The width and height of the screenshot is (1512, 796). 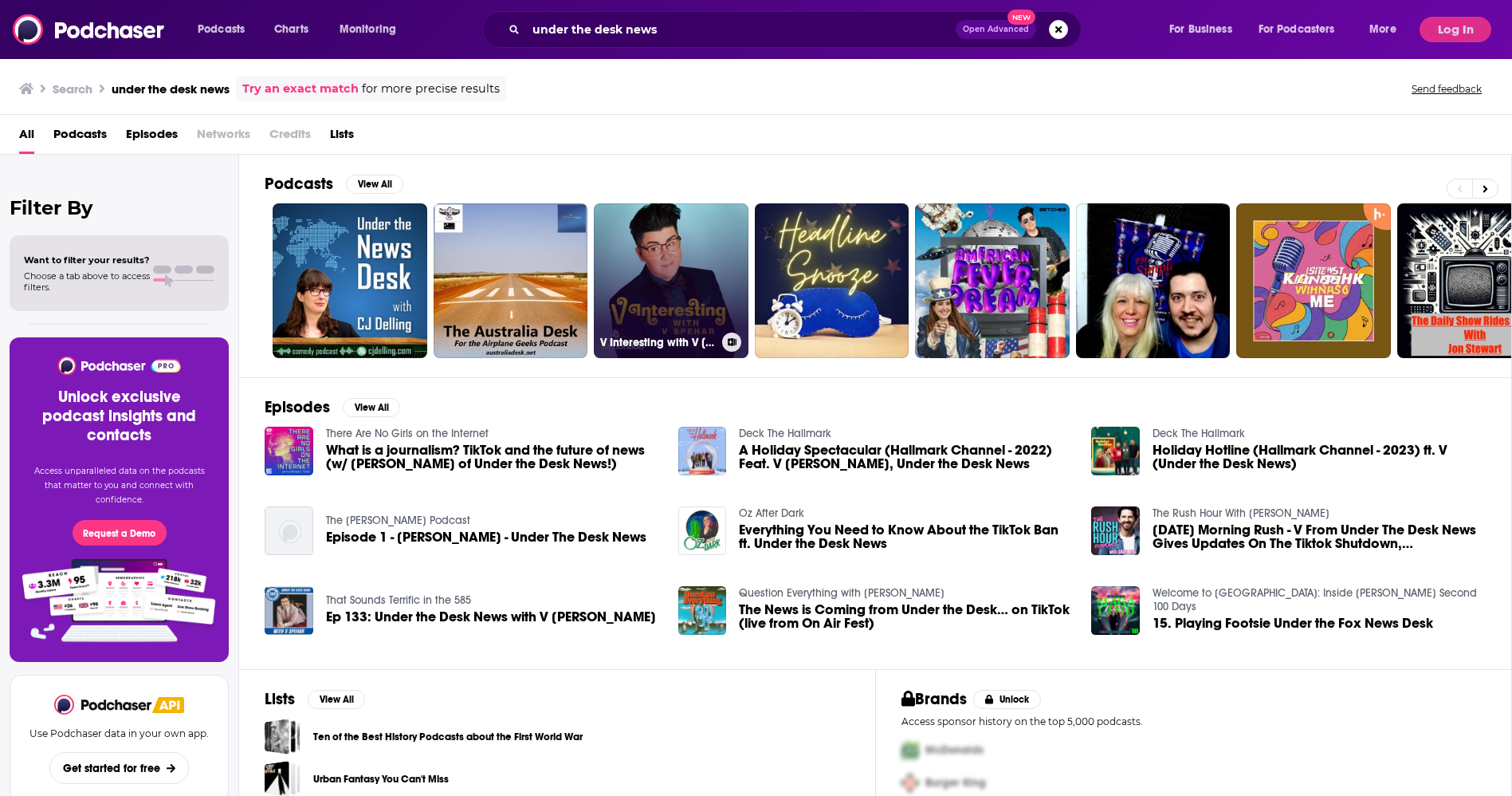 I want to click on h3: Unlock exclusive podcast insights and contacts, so click(x=119, y=416).